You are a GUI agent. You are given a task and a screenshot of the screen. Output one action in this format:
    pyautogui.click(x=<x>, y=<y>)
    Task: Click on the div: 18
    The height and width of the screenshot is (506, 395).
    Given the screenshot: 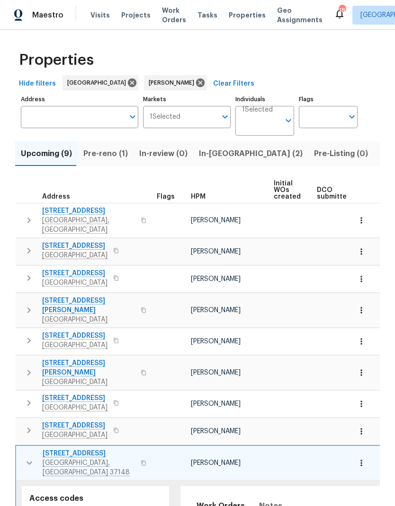 What is the action you would take?
    pyautogui.click(x=342, y=10)
    